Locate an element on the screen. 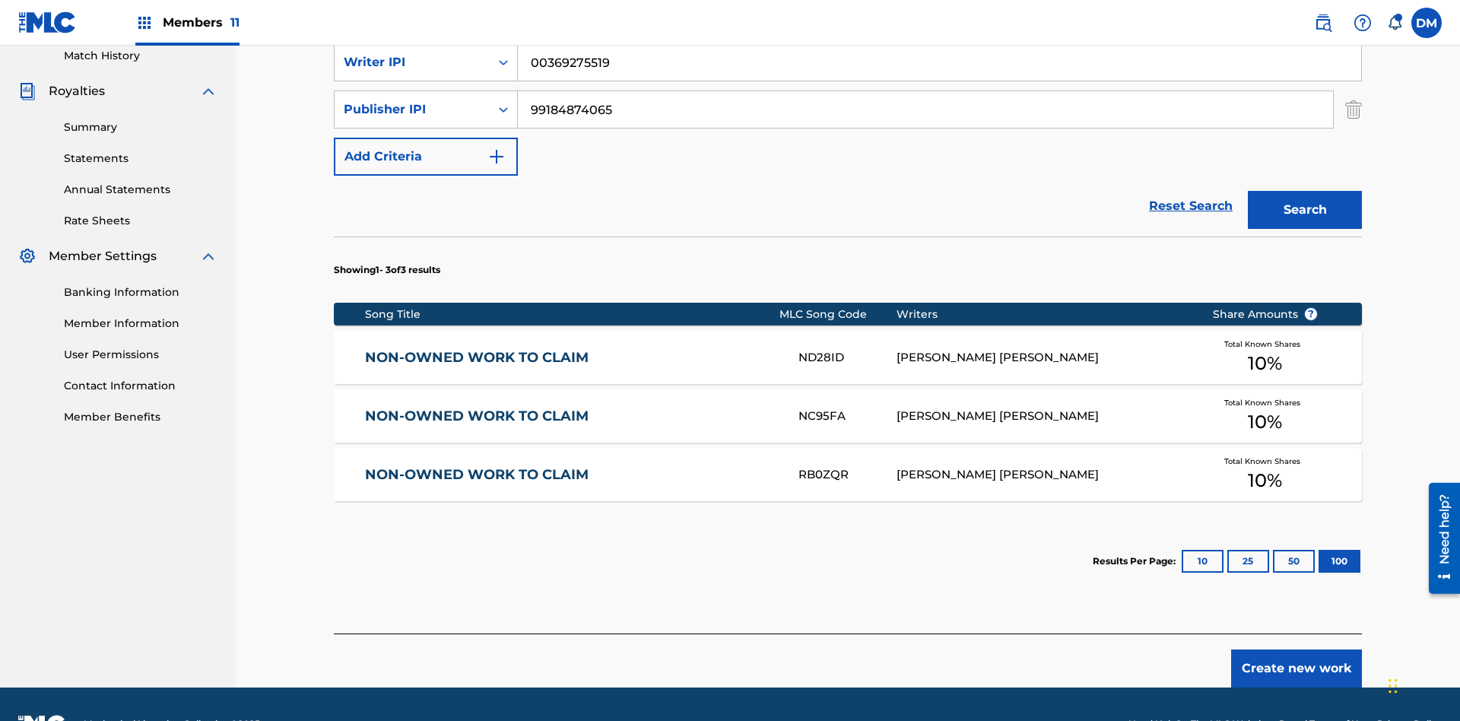 This screenshot has width=1460, height=721. button: Add Criteria is located at coordinates (426, 157).